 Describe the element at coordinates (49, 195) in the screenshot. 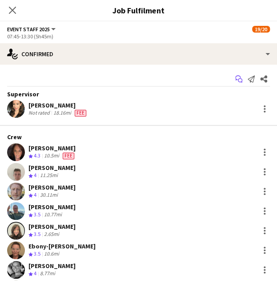

I see `div: 30.11mi` at that location.